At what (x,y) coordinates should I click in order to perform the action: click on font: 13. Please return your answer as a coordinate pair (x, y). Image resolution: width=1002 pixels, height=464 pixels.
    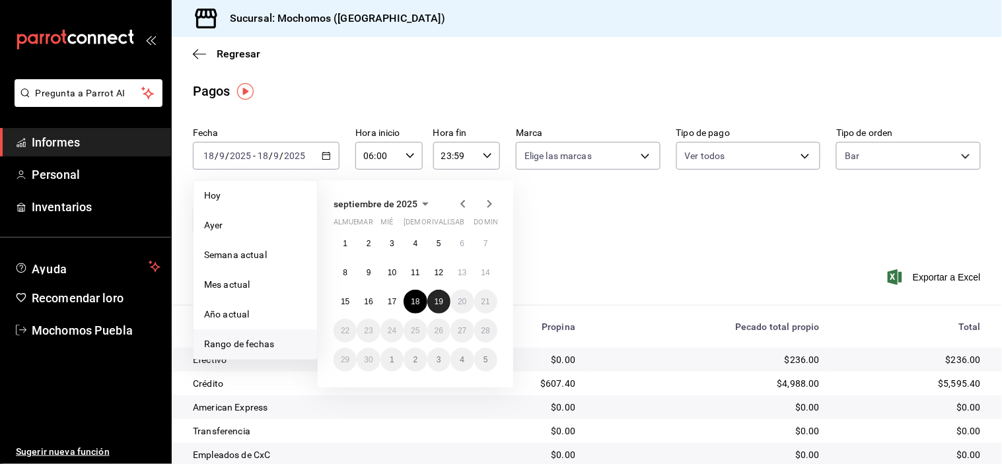
    Looking at the image, I should click on (462, 273).